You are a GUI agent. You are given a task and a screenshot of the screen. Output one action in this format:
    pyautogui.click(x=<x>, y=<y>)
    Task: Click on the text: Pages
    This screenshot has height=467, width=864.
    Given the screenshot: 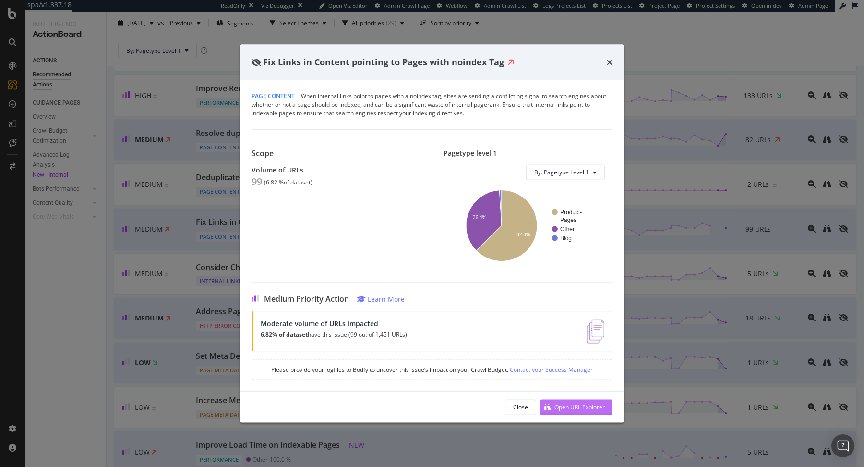 What is the action you would take?
    pyautogui.click(x=568, y=219)
    